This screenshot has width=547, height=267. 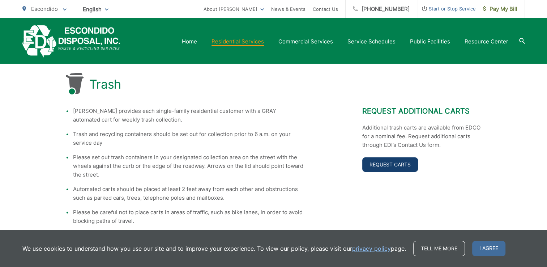 What do you see at coordinates (189, 166) in the screenshot?
I see `li: Please set out trash containers in your designated collection area on the street with the wheels ...` at bounding box center [189, 166].